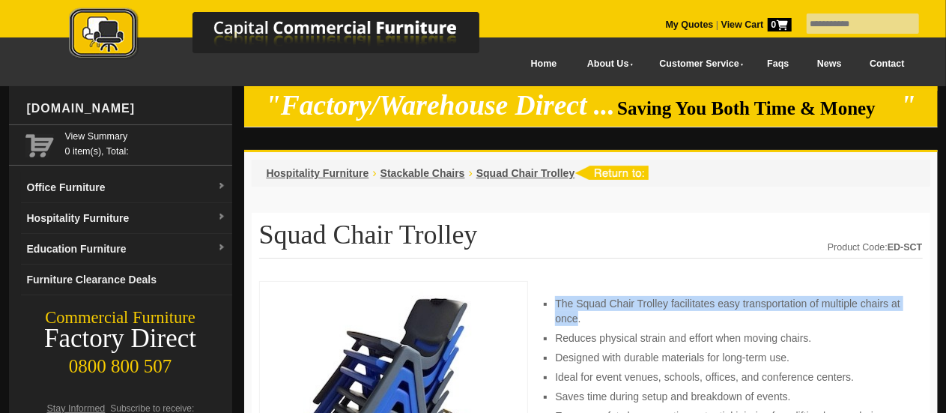 The height and width of the screenshot is (413, 946). What do you see at coordinates (525, 173) in the screenshot?
I see `a: Squad Chair Trolley` at bounding box center [525, 173].